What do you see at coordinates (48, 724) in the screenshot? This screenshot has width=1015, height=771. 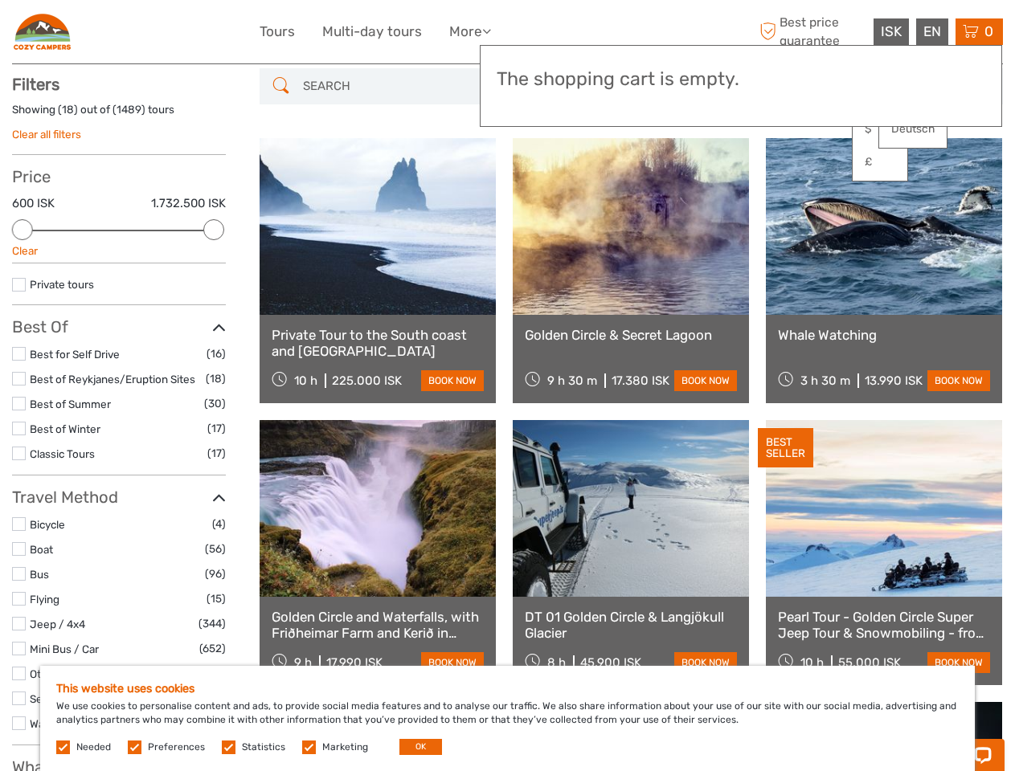 I see `a: Walking` at bounding box center [48, 724].